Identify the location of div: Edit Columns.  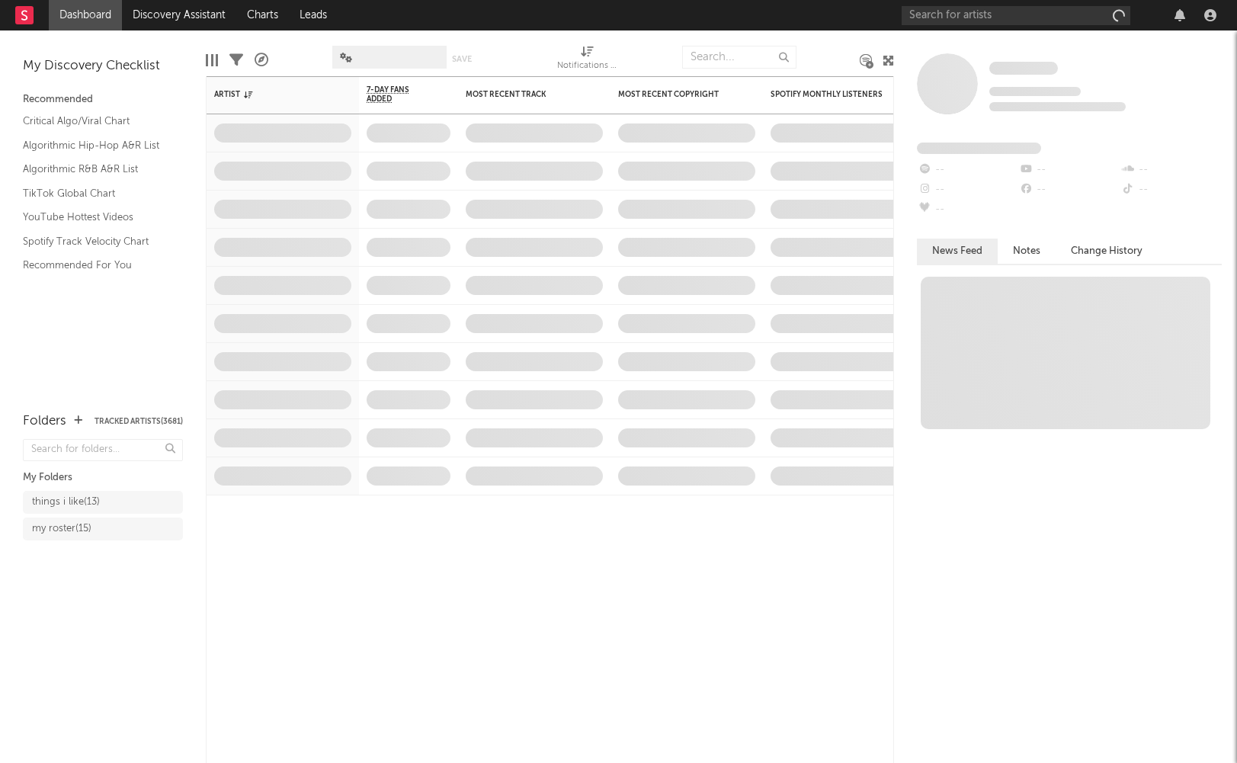
(212, 60).